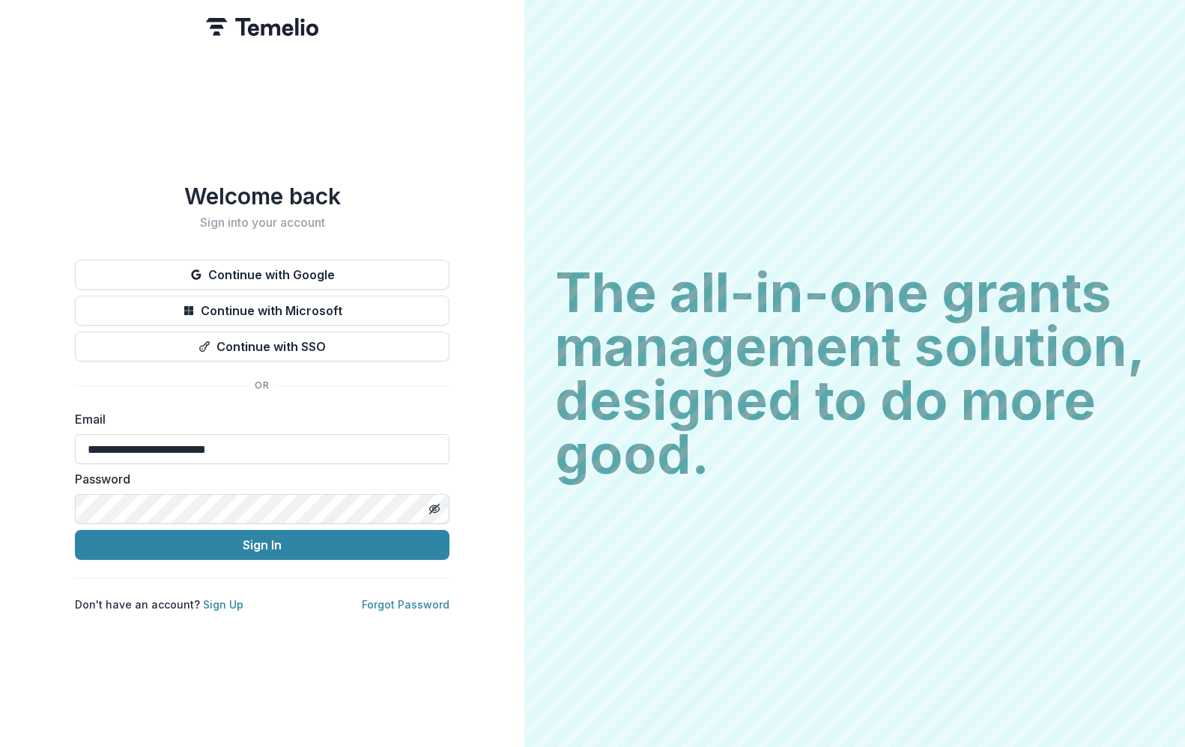 The width and height of the screenshot is (1185, 747). I want to click on button: Continue with Google, so click(262, 275).